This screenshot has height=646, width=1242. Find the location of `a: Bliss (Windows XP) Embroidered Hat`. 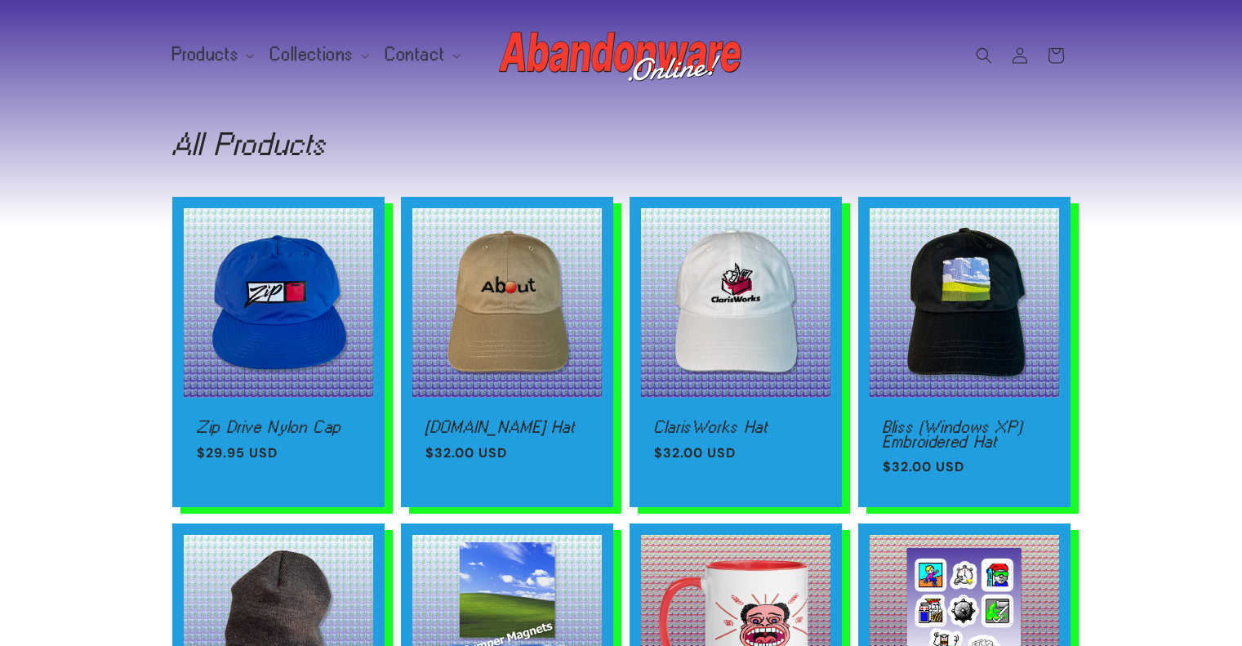

a: Bliss (Windows XP) Embroidered Hat is located at coordinates (964, 433).